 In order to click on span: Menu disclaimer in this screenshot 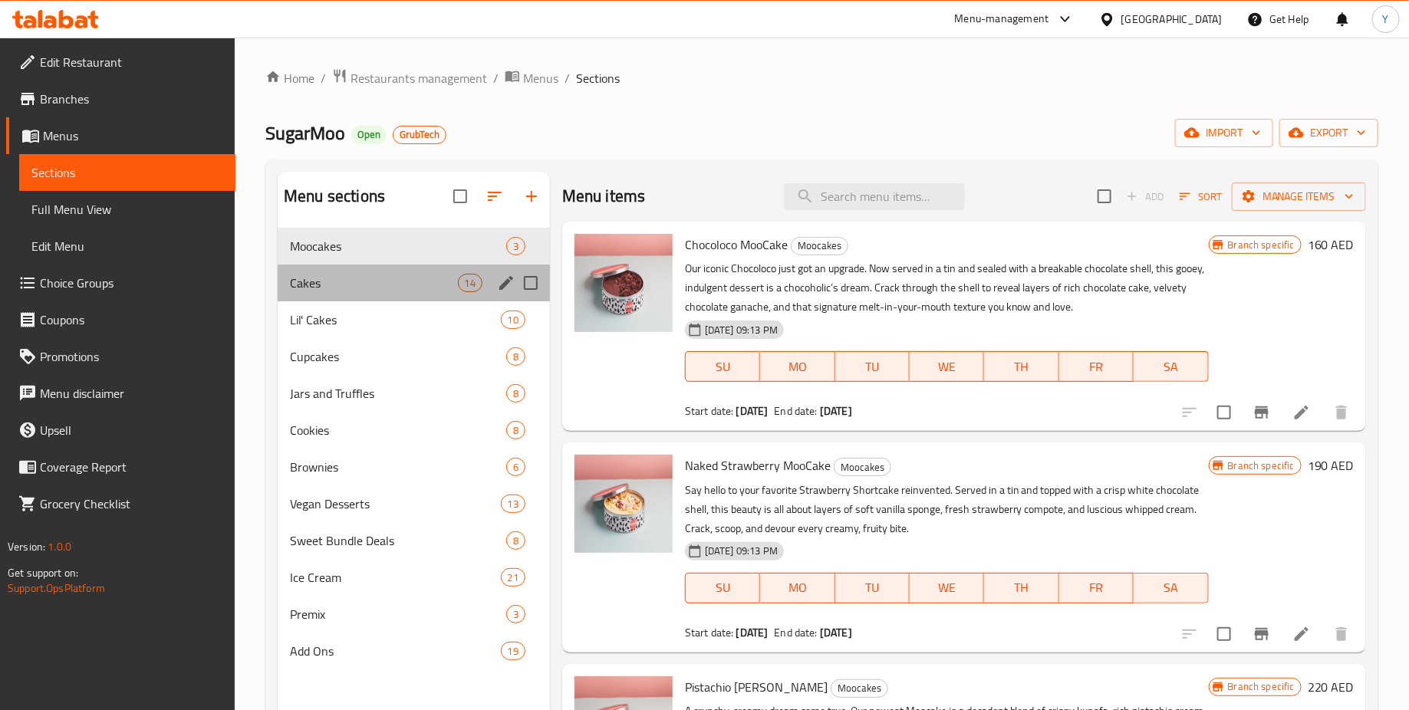, I will do `click(131, 393)`.